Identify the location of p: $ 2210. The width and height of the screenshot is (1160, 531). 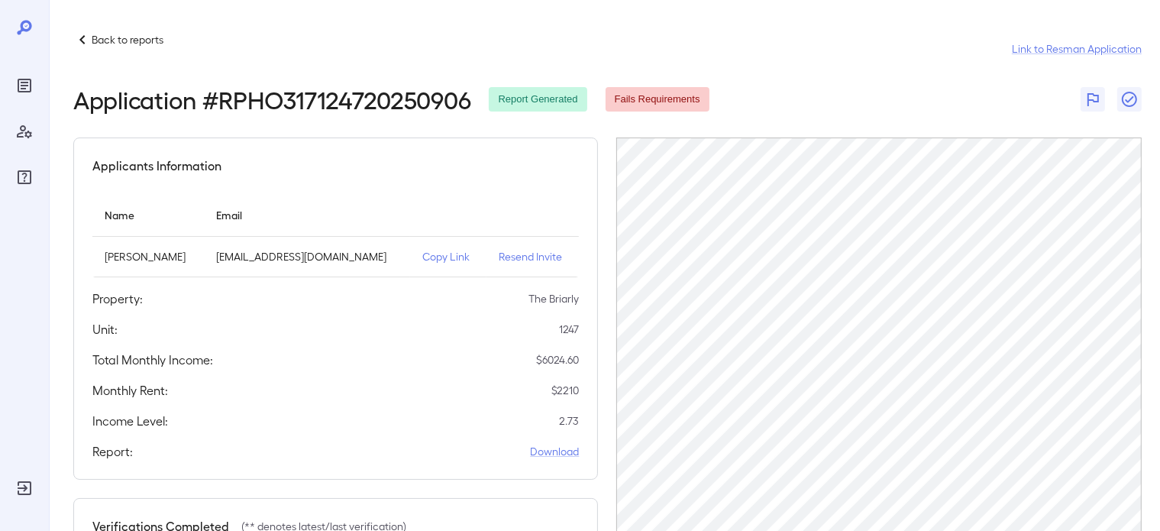
(565, 390).